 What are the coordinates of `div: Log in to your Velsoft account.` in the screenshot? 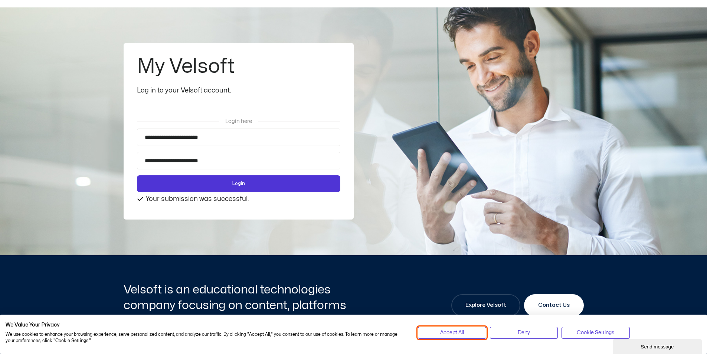 It's located at (239, 91).